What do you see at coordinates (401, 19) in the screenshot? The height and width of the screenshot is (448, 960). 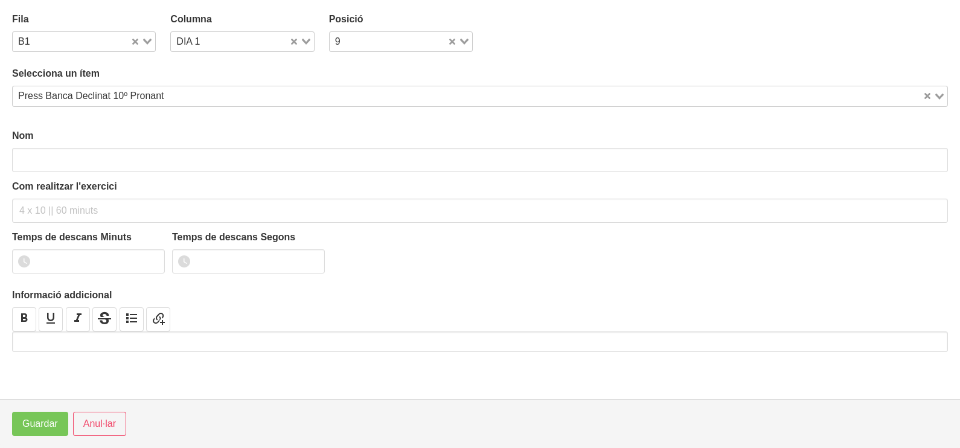 I see `label: Posició` at bounding box center [401, 19].